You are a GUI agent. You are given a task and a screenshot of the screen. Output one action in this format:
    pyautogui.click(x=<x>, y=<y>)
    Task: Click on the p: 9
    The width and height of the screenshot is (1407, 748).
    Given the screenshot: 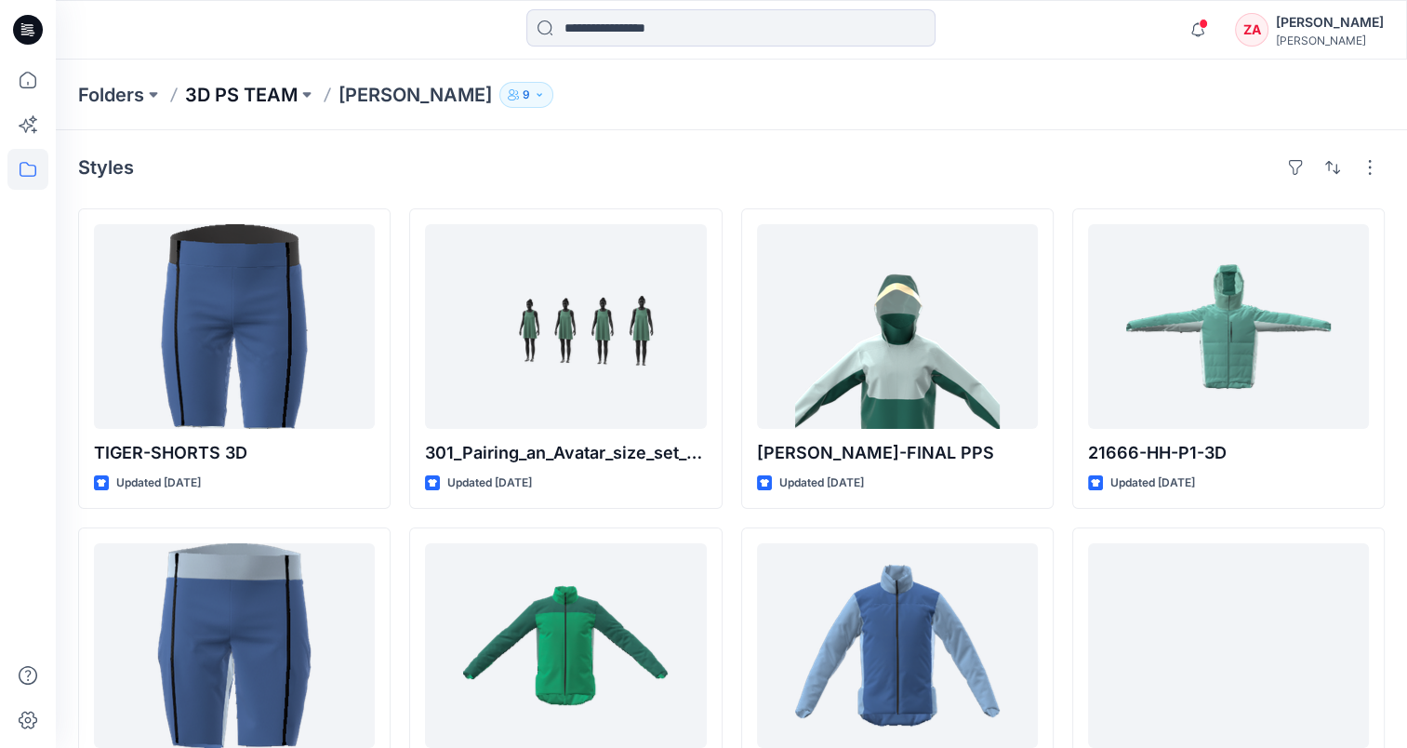 What is the action you would take?
    pyautogui.click(x=526, y=95)
    